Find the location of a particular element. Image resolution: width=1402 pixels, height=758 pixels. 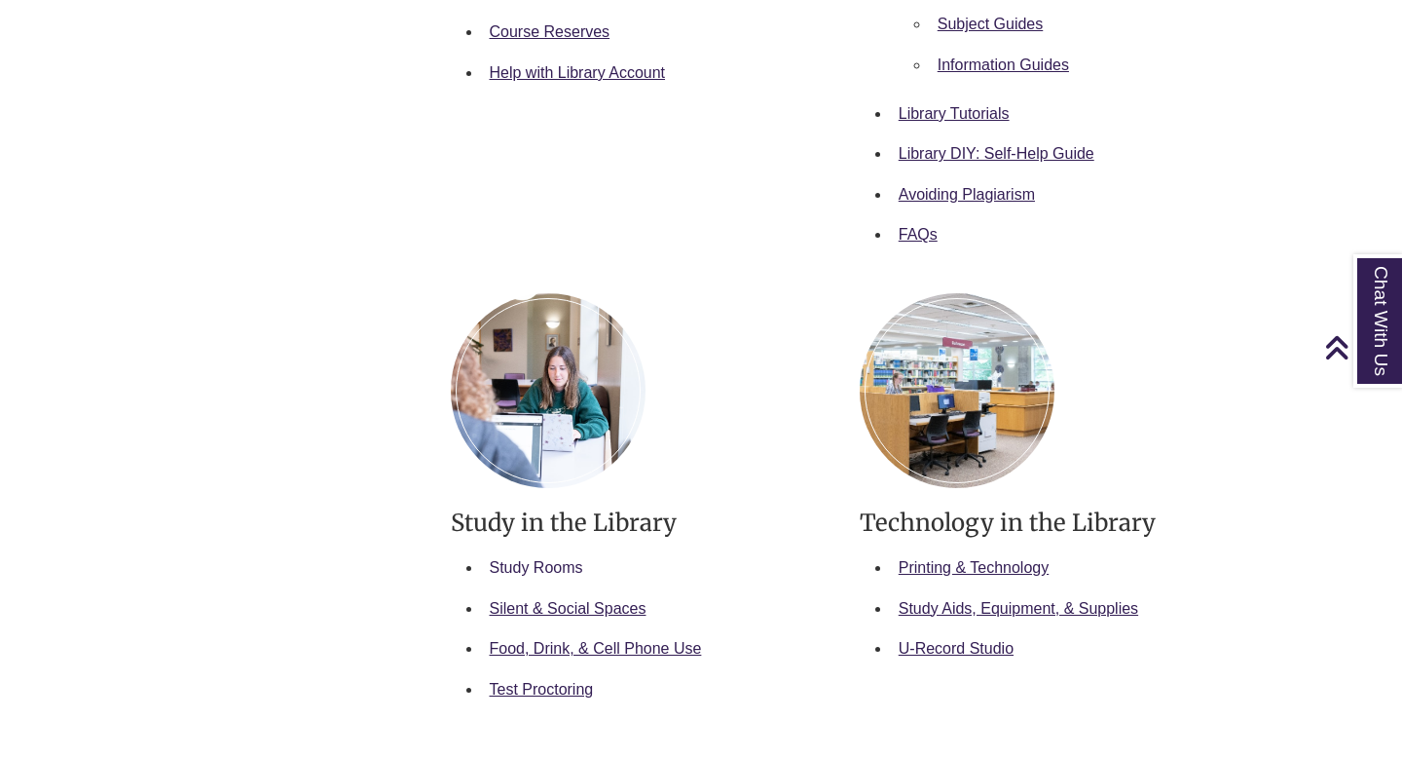

a: Course Reserves is located at coordinates (550, 31).